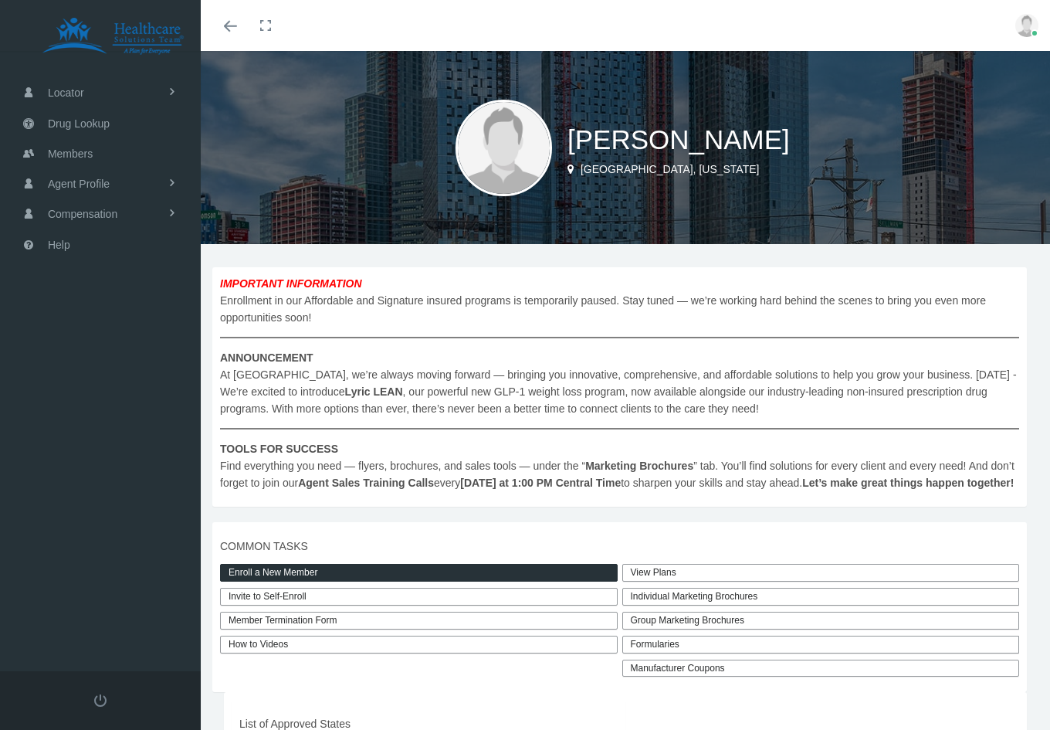 The image size is (1050, 730). What do you see at coordinates (821, 620) in the screenshot?
I see `div: Group Marketing Brochures` at bounding box center [821, 620].